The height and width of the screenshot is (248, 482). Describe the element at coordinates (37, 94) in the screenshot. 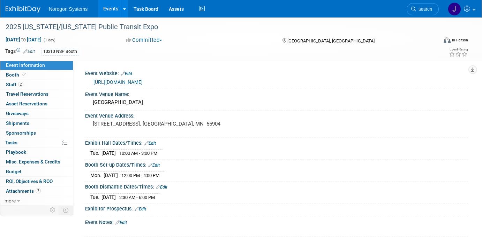

I see `a: Travel Reservations` at that location.